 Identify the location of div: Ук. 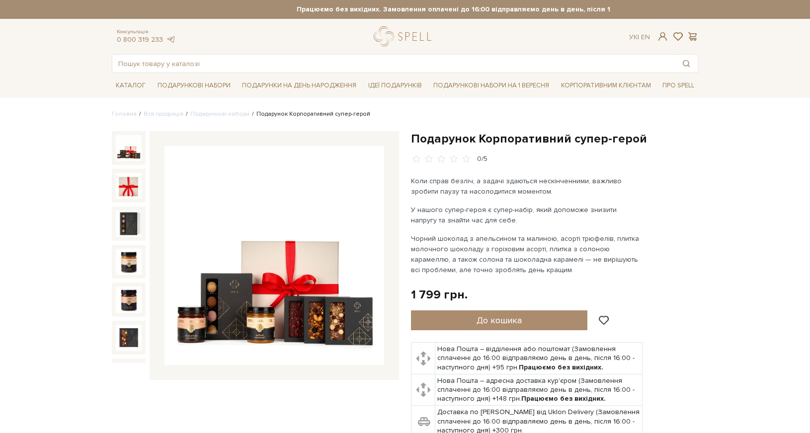
(639, 37).